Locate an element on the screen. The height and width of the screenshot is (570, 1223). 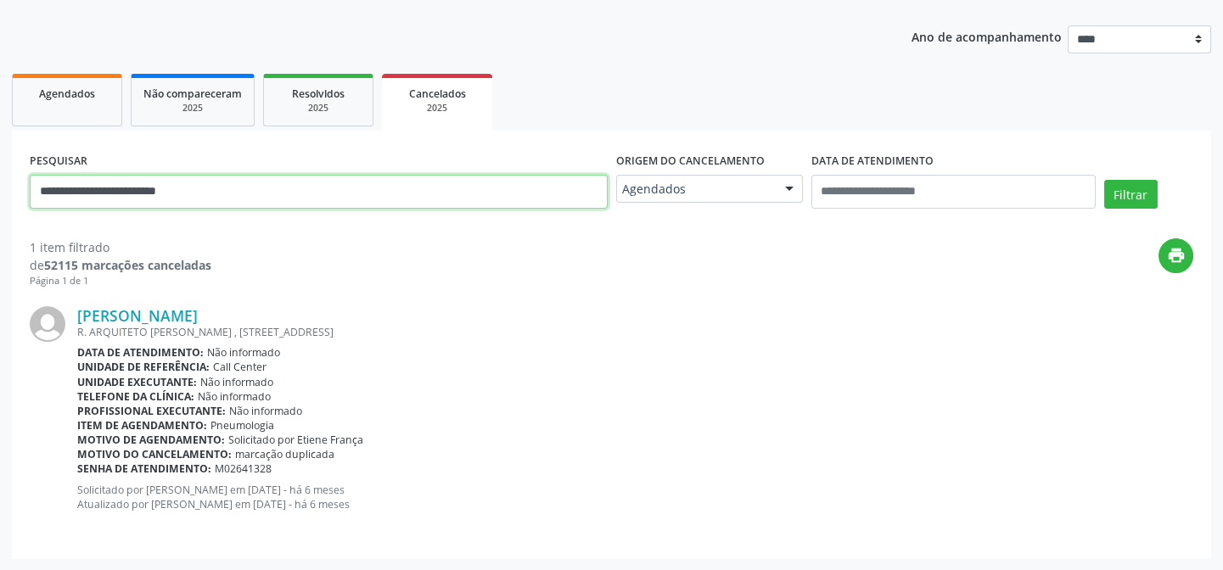
p: Ano de acompanhamento is located at coordinates (986, 36).